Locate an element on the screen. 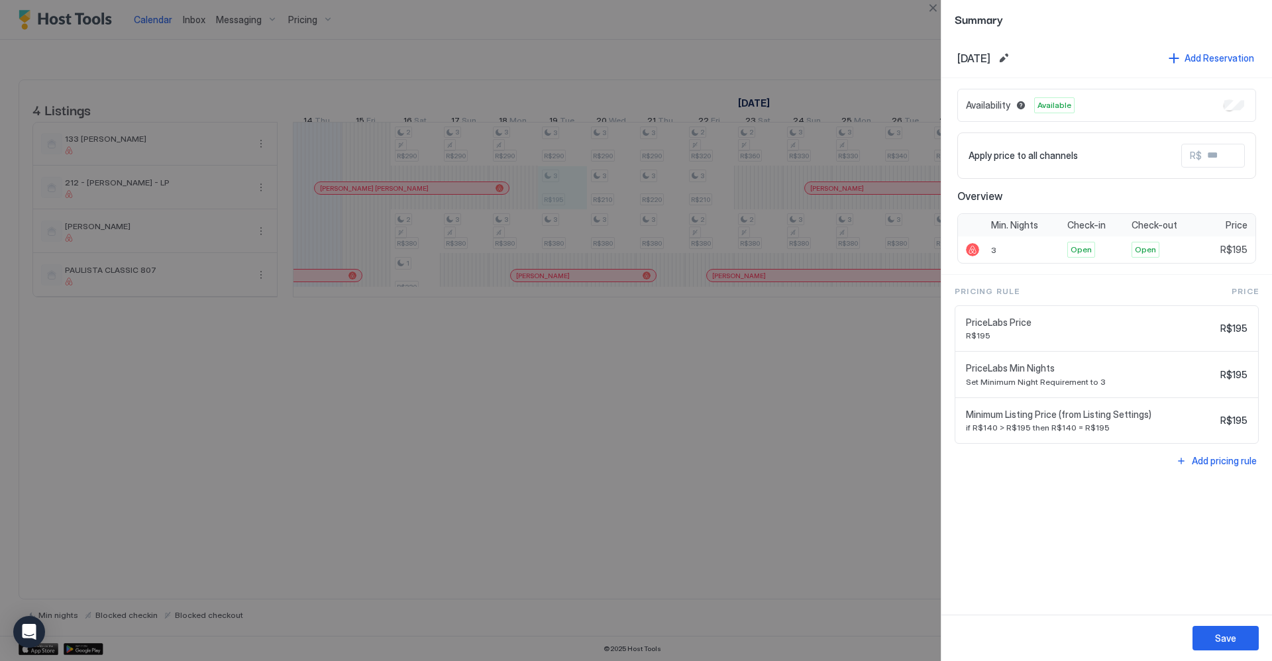 The width and height of the screenshot is (1272, 661). span: if R$140 > R$195 then R$140 = R$195 is located at coordinates (1090, 427).